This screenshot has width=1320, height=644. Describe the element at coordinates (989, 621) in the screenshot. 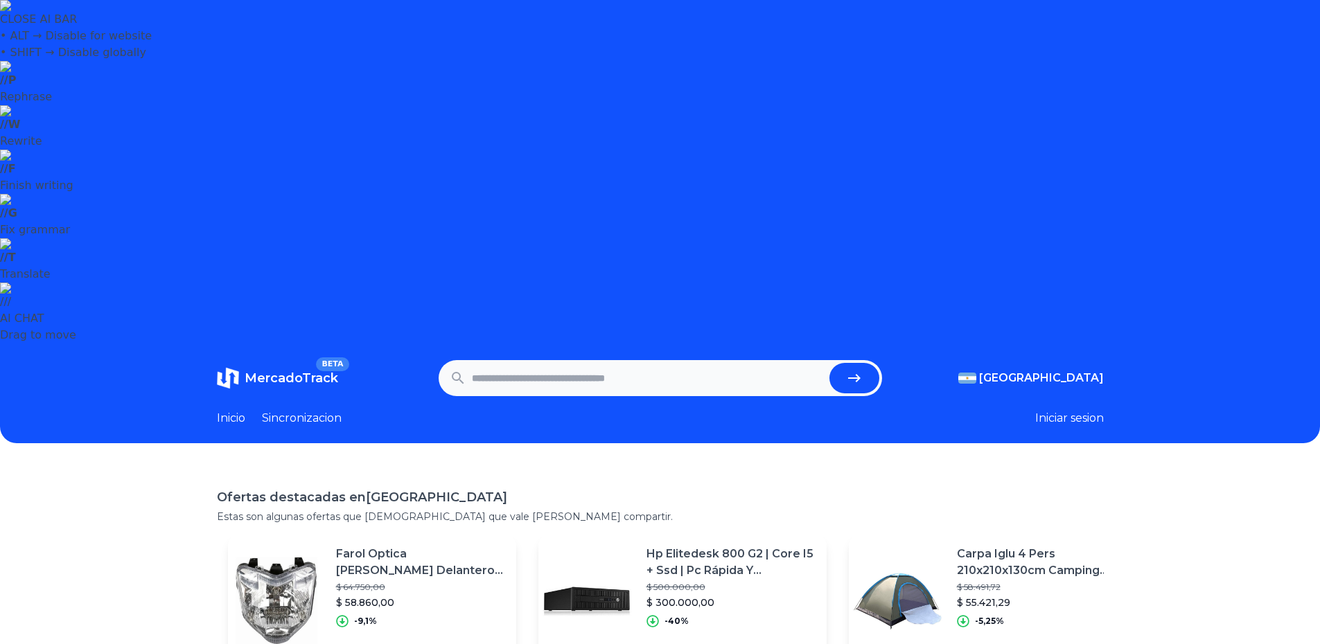

I see `p: -5,25%` at that location.